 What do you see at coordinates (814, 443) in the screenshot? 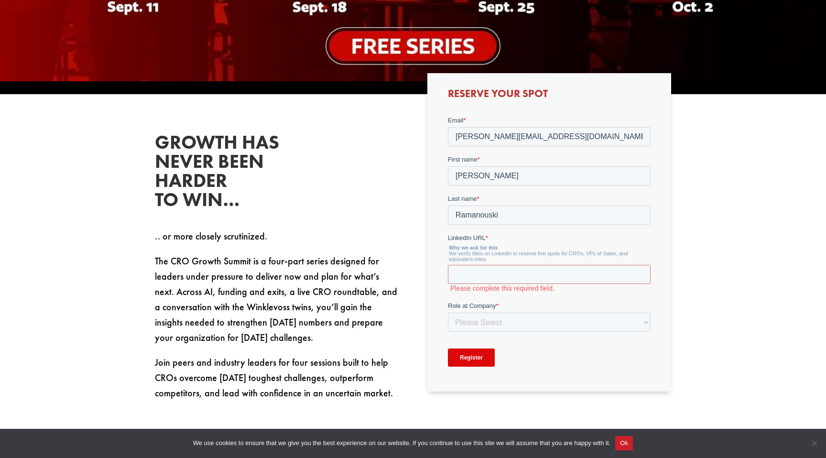
I see `span: No` at bounding box center [814, 443].